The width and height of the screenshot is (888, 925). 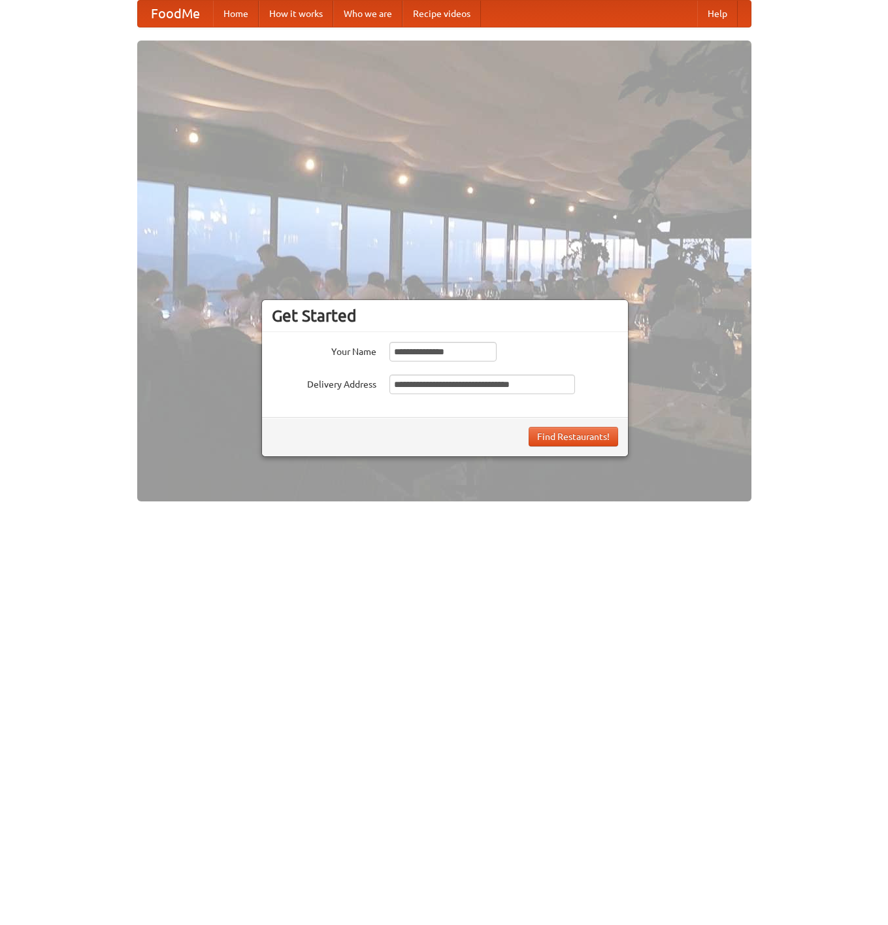 I want to click on a: FoodMe, so click(x=175, y=14).